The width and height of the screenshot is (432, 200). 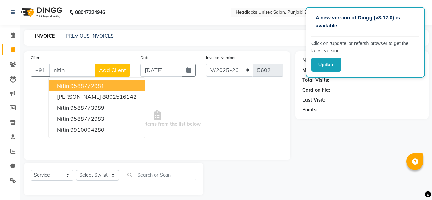 What do you see at coordinates (112, 70) in the screenshot?
I see `button: Add Client` at bounding box center [112, 70].